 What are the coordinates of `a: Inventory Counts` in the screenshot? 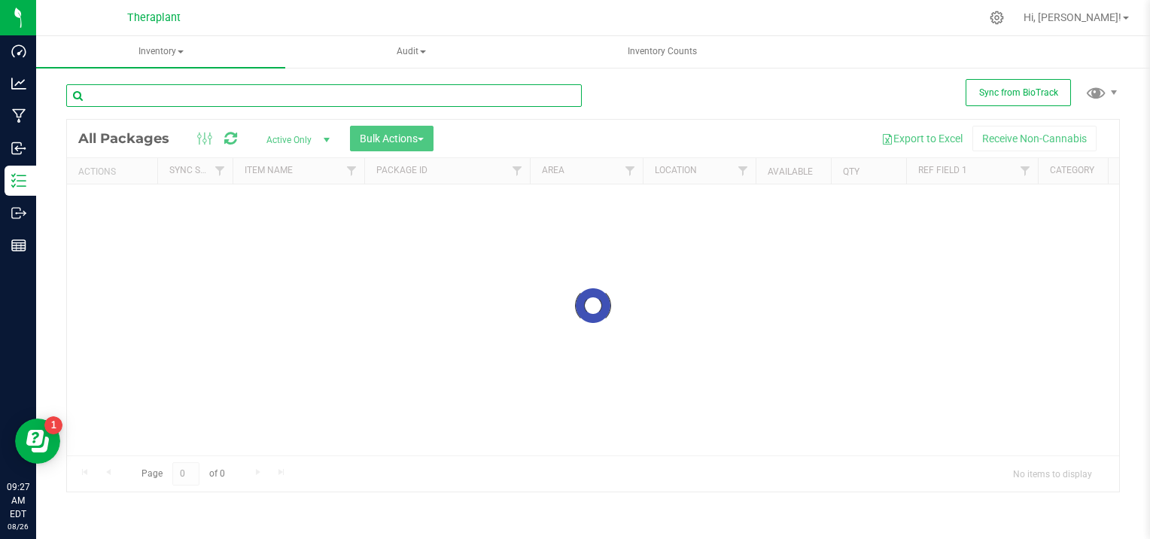 It's located at (661, 52).